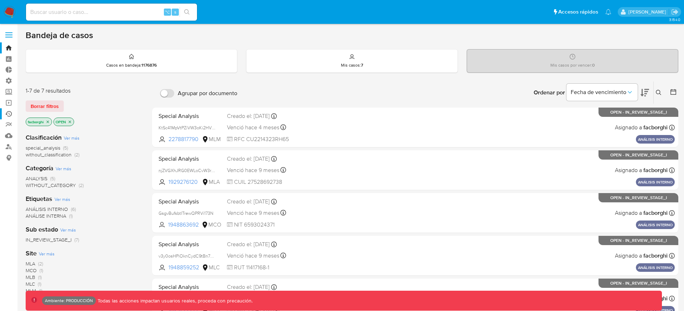 The image size is (684, 311). Describe the element at coordinates (69, 301) in the screenshot. I see `p: Ambiente: PRODUCCIÓN` at that location.